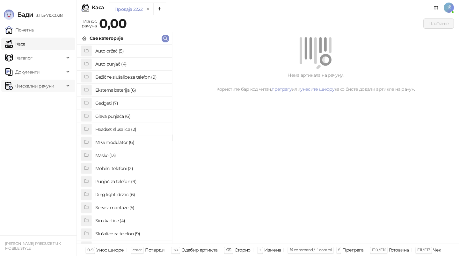 This screenshot has height=256, width=459. I want to click on h4: Slušalice za telefon (9), so click(131, 234).